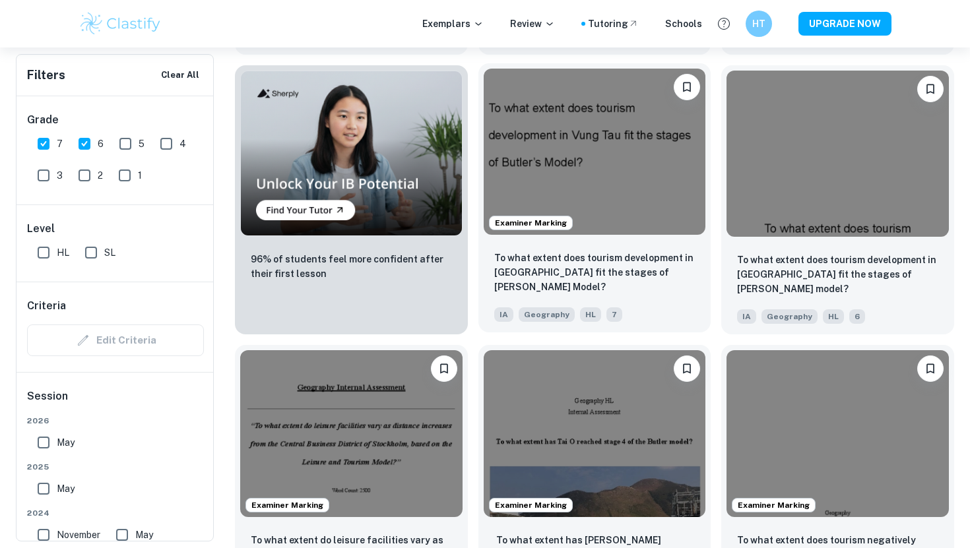  Describe the element at coordinates (594, 200) in the screenshot. I see `a: Examiner MarkingBookmarkTo what extent does tourism development in Vung Tau fit the stages of But...` at that location.